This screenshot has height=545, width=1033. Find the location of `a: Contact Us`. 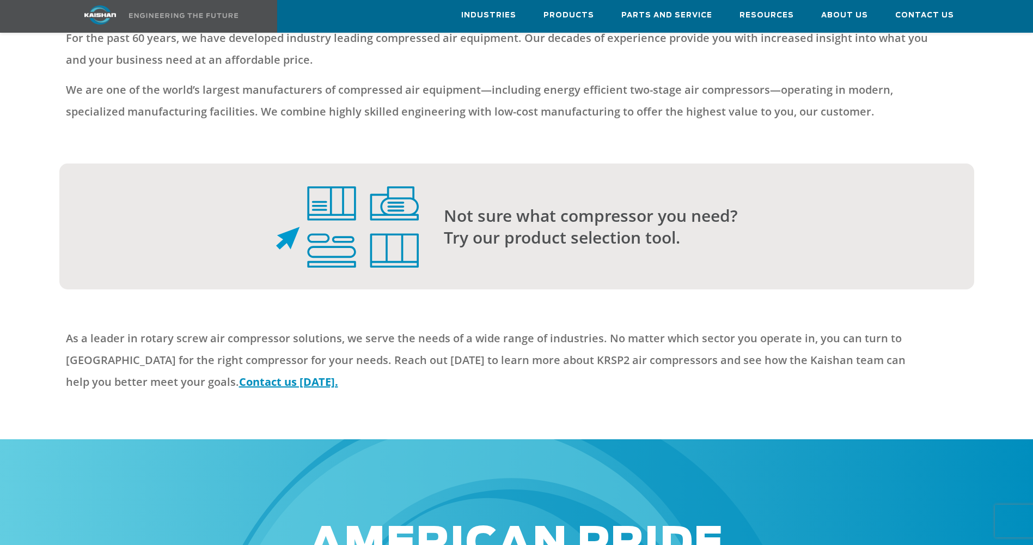

a: Contact Us is located at coordinates (925, 15).